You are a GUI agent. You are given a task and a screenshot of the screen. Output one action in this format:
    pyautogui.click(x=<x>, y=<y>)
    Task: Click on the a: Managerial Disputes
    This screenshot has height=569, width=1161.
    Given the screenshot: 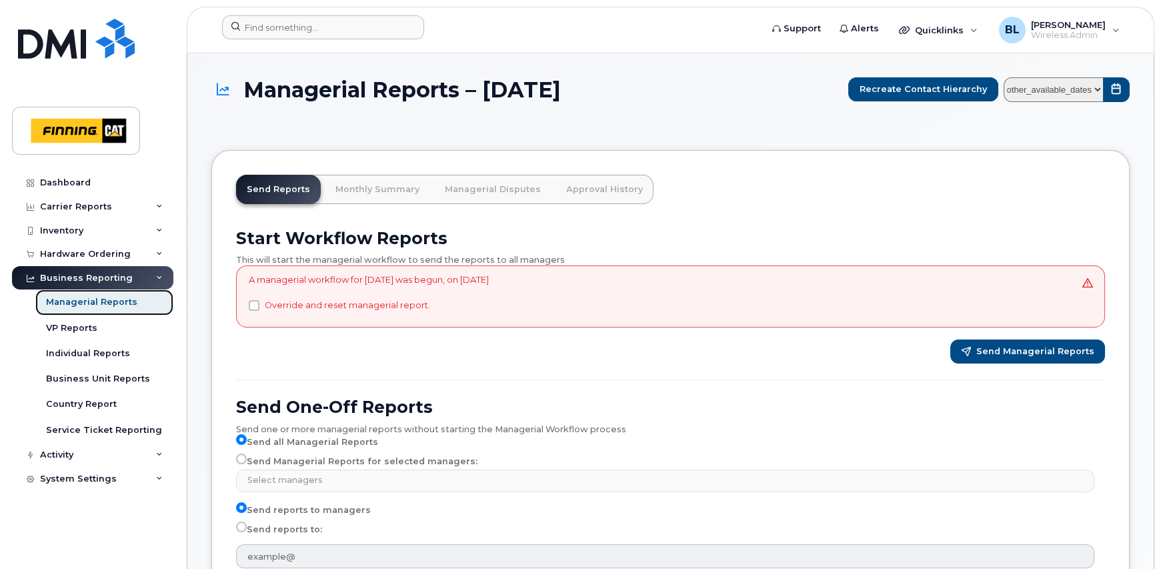 What is the action you would take?
    pyautogui.click(x=493, y=189)
    